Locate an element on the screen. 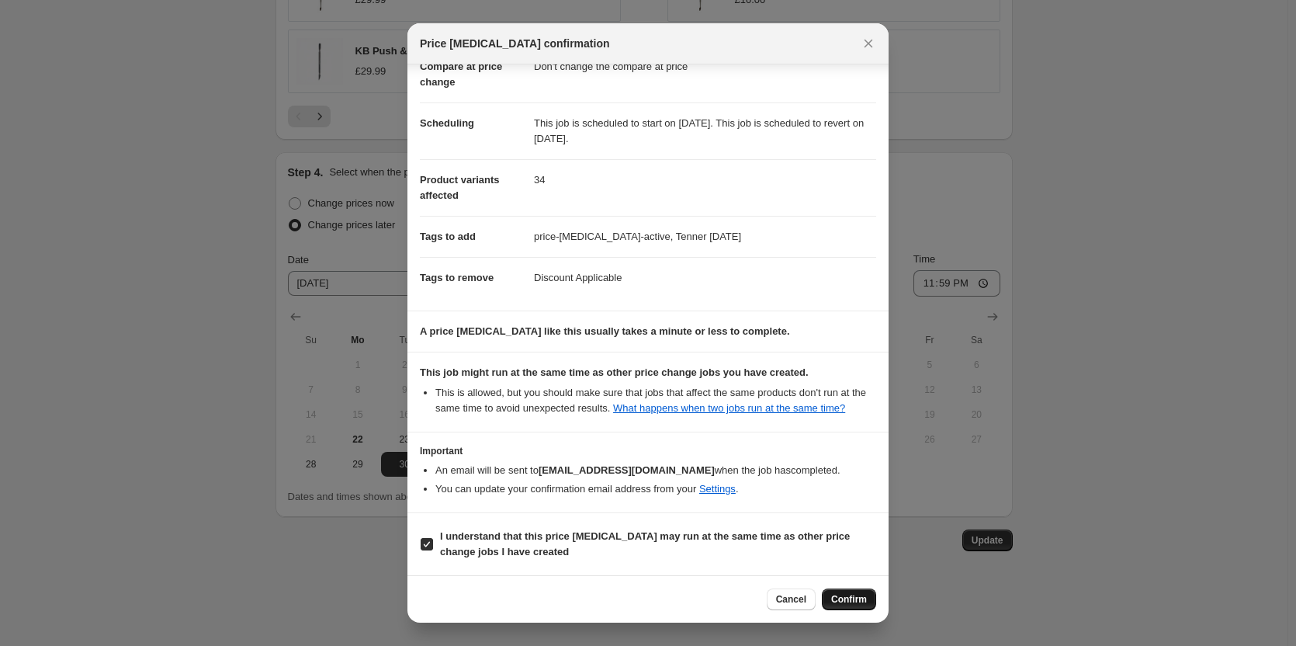  a: Settings is located at coordinates (717, 488).